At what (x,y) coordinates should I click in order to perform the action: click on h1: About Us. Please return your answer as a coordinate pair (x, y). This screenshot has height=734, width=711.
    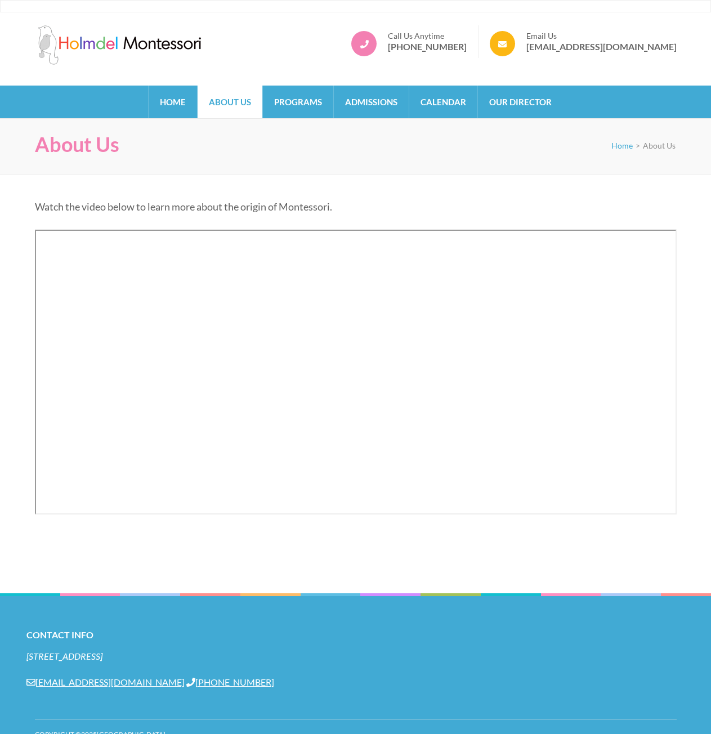
    Looking at the image, I should click on (77, 144).